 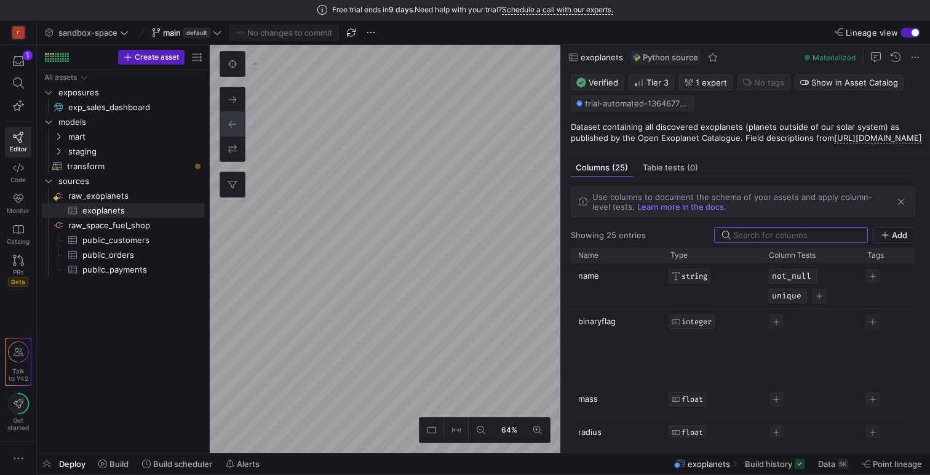 I want to click on a: Learn more in the docs, so click(x=680, y=207).